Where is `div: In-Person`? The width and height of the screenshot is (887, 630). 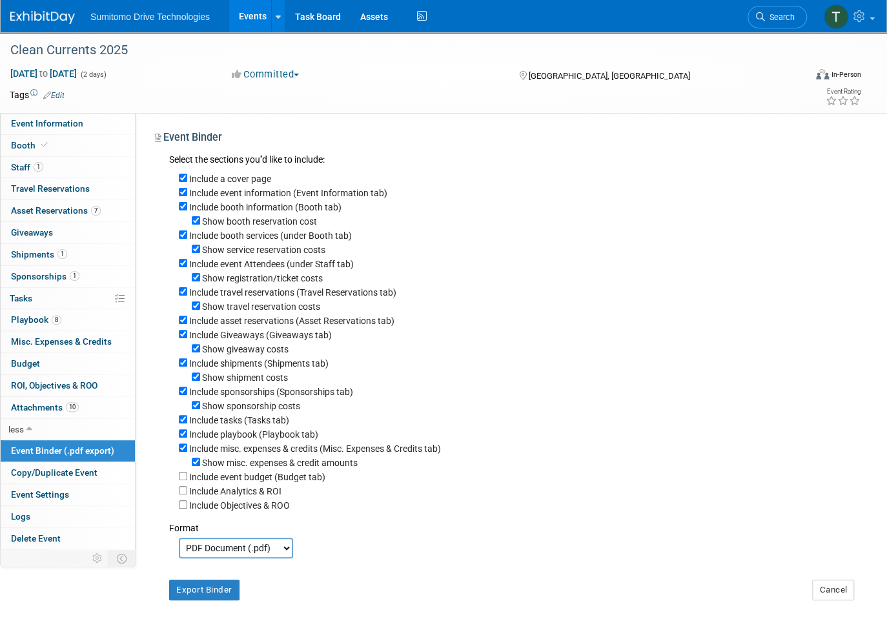
div: In-Person is located at coordinates (846, 74).